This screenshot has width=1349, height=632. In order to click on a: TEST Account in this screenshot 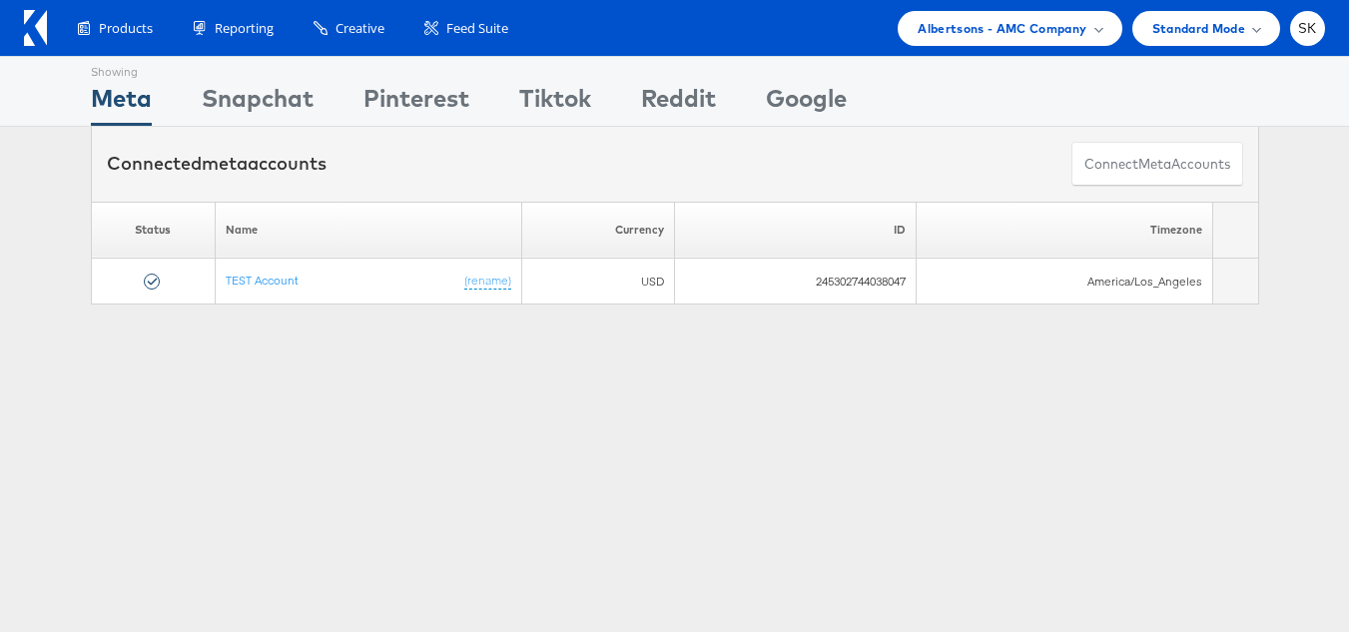, I will do `click(262, 280)`.